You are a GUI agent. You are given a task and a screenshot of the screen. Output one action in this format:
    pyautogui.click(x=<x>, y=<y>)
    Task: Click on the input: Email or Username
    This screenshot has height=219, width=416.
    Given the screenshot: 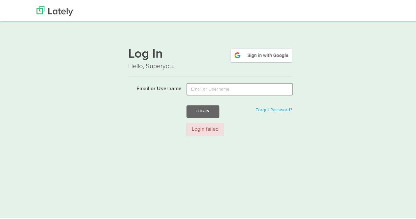 What is the action you would take?
    pyautogui.click(x=240, y=88)
    